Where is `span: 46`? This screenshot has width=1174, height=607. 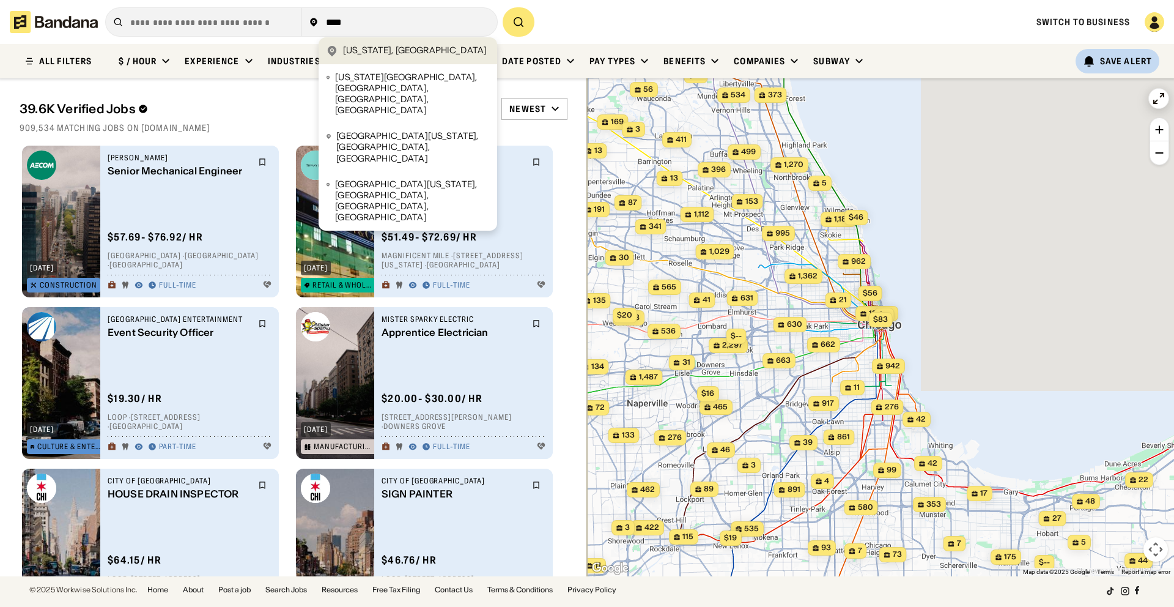
span: 46 is located at coordinates (725, 450).